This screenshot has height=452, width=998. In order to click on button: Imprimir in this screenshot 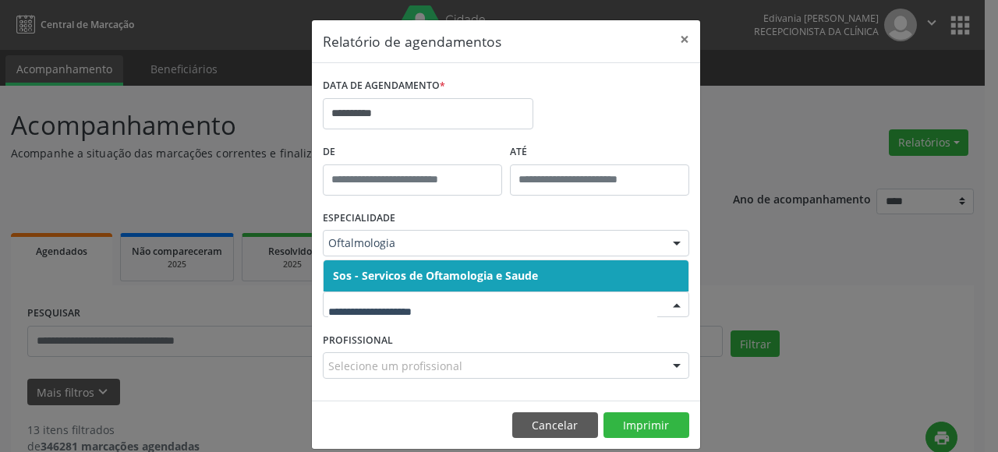, I will do `click(647, 426)`.